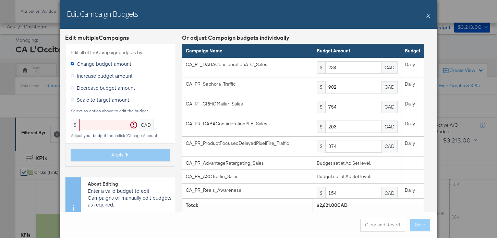 The image size is (497, 238). What do you see at coordinates (120, 136) in the screenshot?
I see `div: Adjust your budget then click 'Change Amount'` at bounding box center [120, 136].